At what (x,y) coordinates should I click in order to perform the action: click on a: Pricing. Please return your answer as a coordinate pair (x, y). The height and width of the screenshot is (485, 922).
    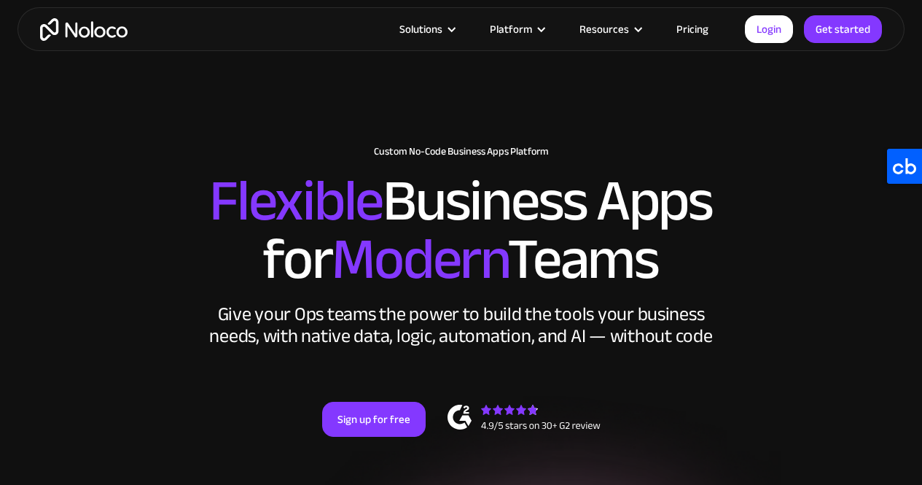
    Looking at the image, I should click on (693, 29).